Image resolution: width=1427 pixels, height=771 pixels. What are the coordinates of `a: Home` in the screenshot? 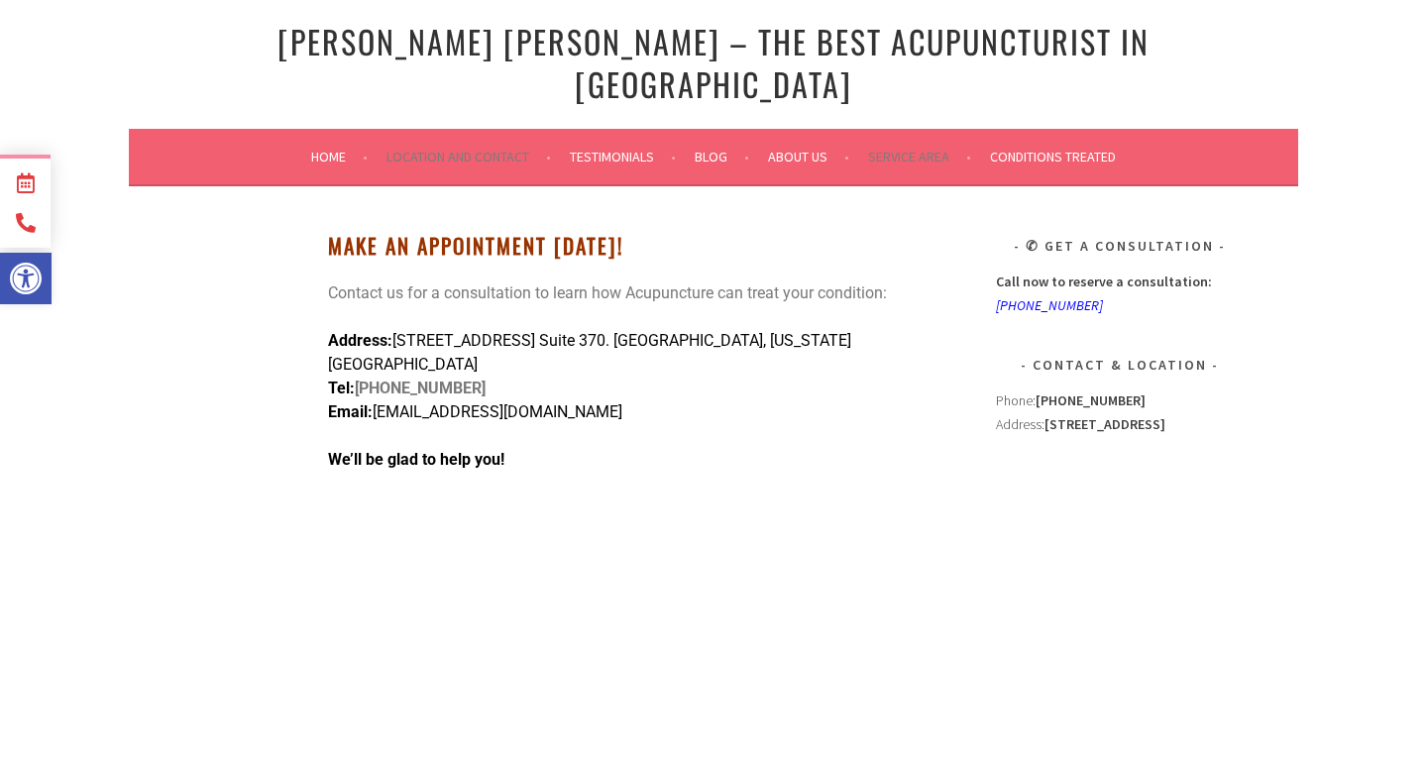 It's located at (339, 157).